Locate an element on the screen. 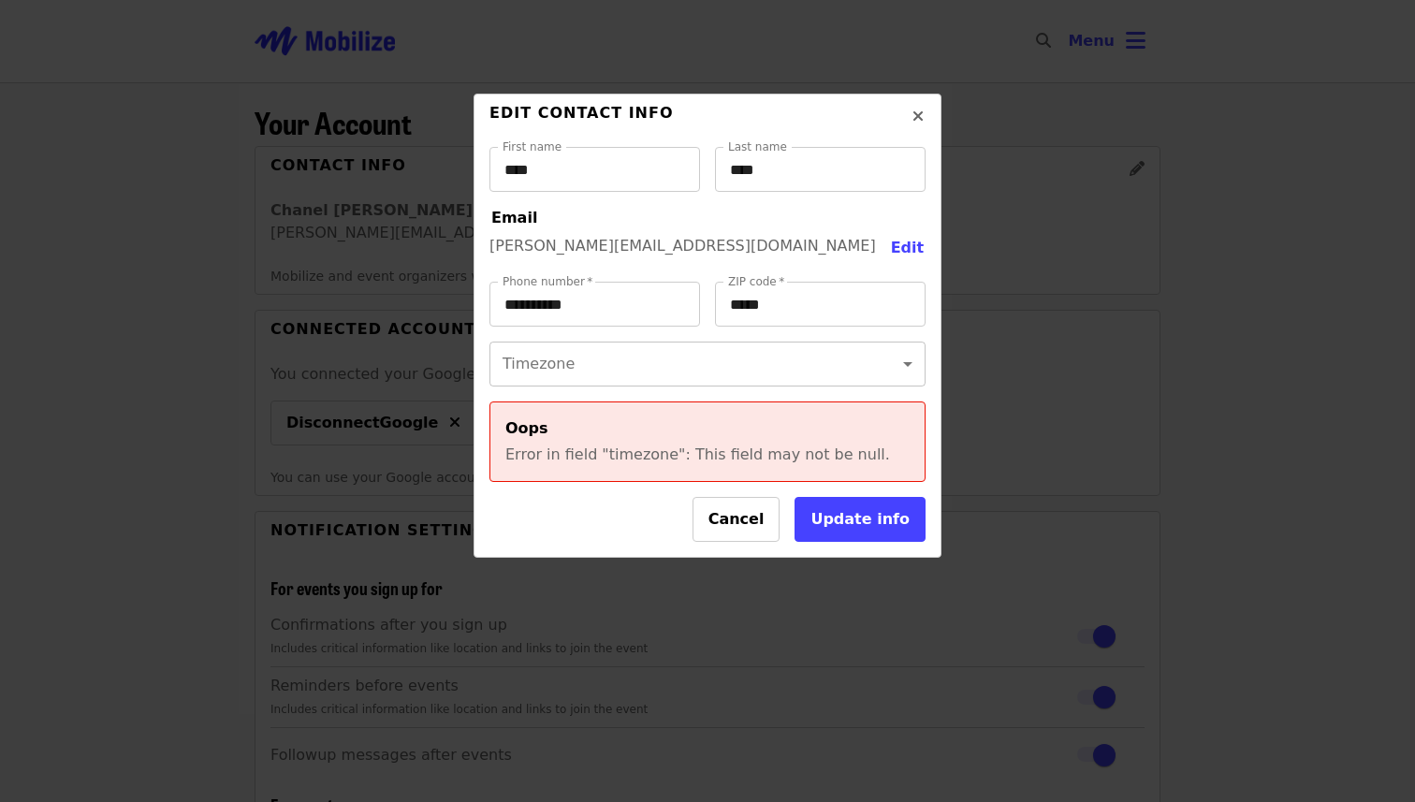  button: Edit is located at coordinates (908, 248).